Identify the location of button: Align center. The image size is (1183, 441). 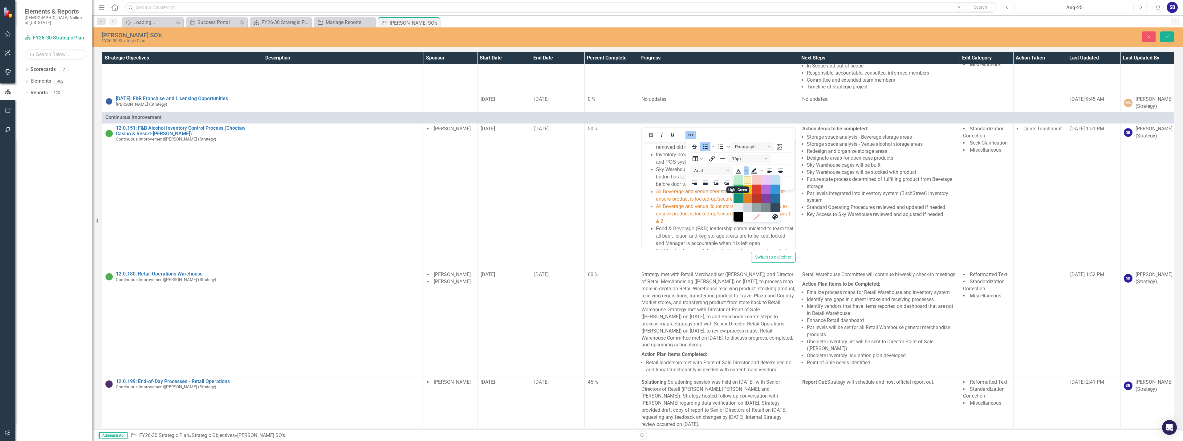
(781, 171).